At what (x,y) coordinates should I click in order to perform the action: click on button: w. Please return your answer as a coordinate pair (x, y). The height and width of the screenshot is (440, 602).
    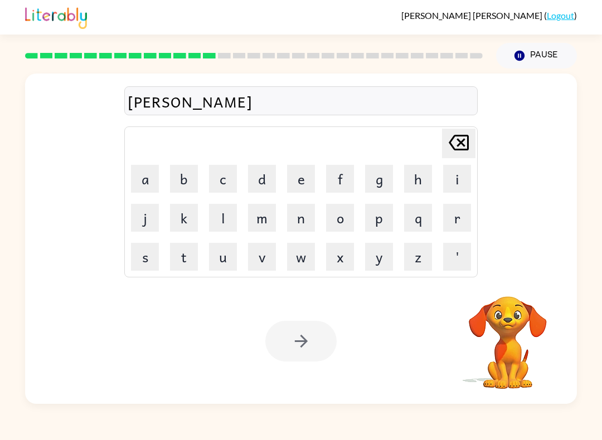
    Looking at the image, I should click on (301, 257).